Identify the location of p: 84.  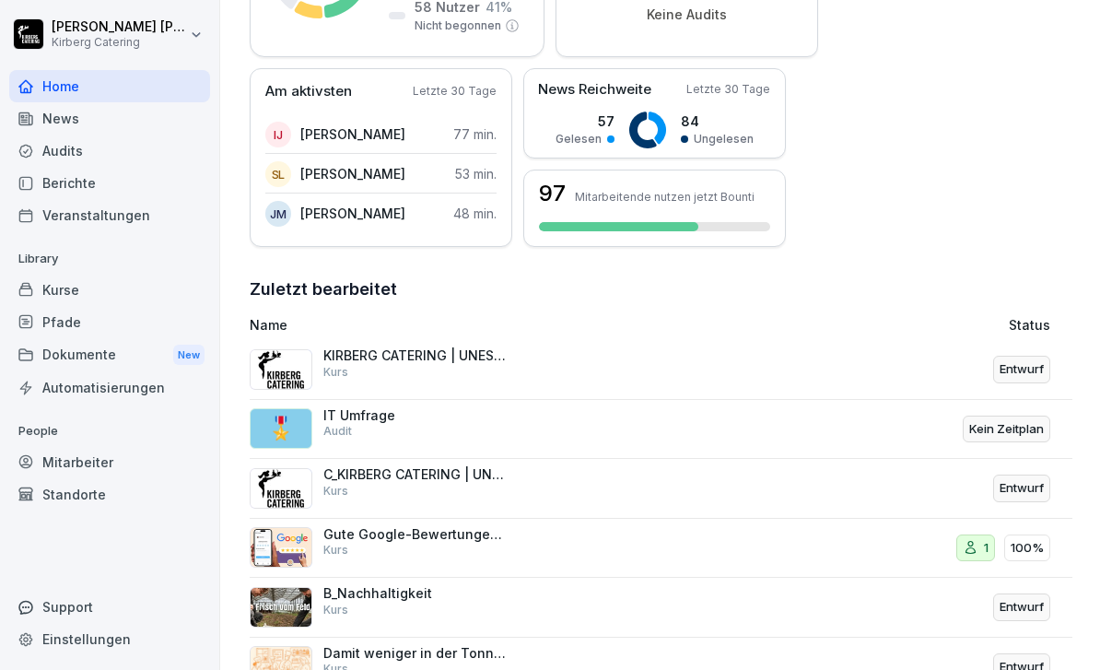
(717, 121).